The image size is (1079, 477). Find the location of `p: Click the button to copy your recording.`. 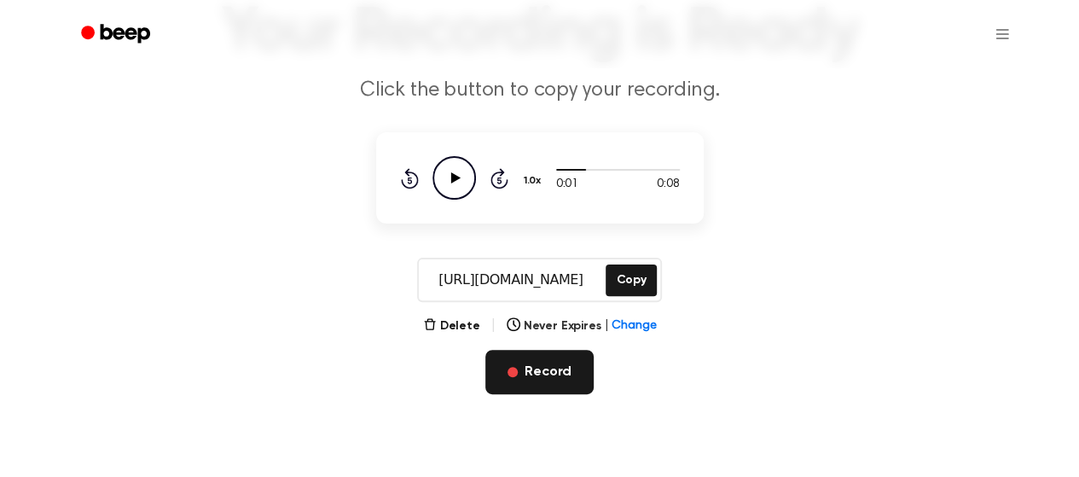

p: Click the button to copy your recording. is located at coordinates (540, 90).